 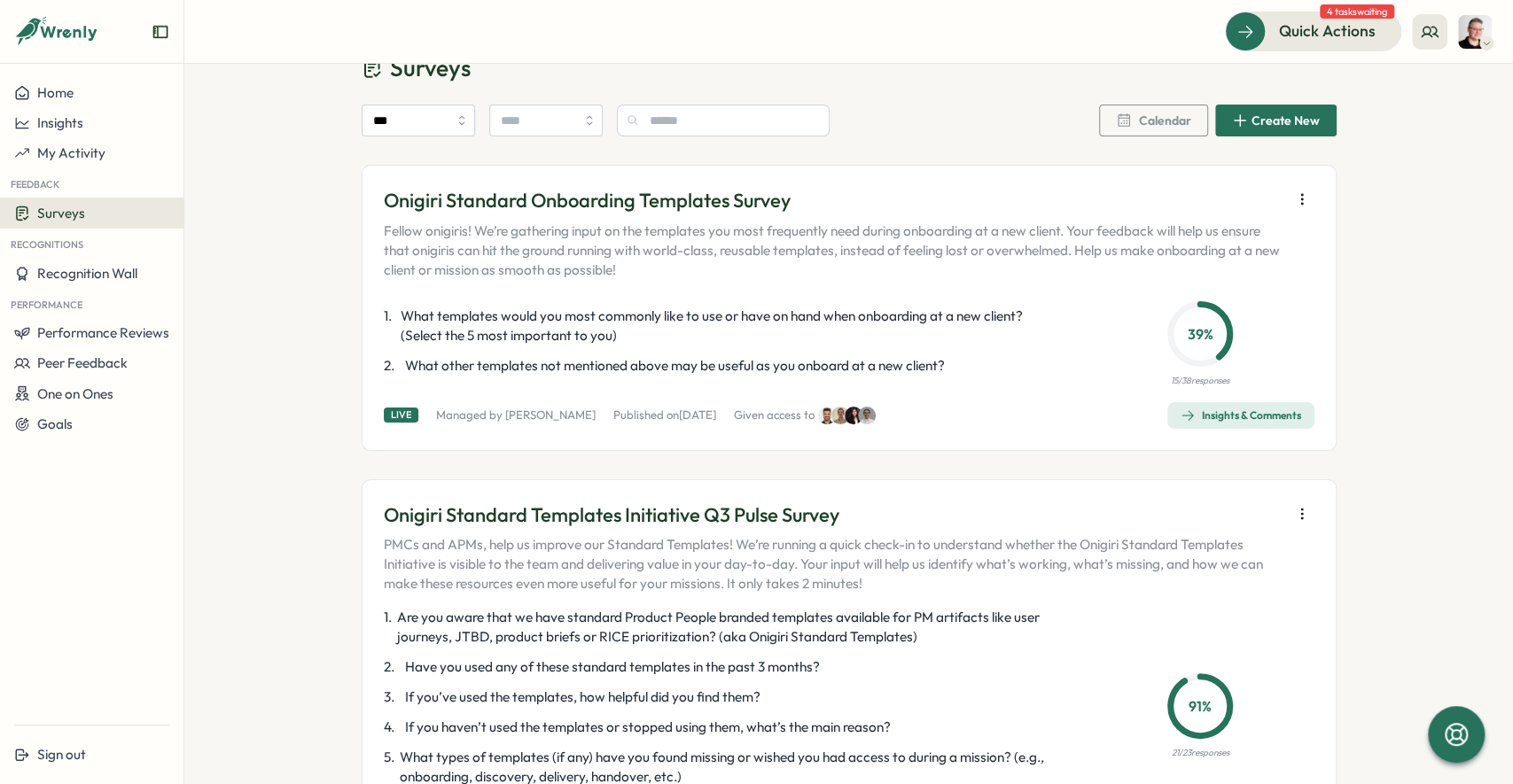 I want to click on span: What templates would you most commonly like to use or have on hand when onboarding at a new clien..., so click(x=733, y=326).